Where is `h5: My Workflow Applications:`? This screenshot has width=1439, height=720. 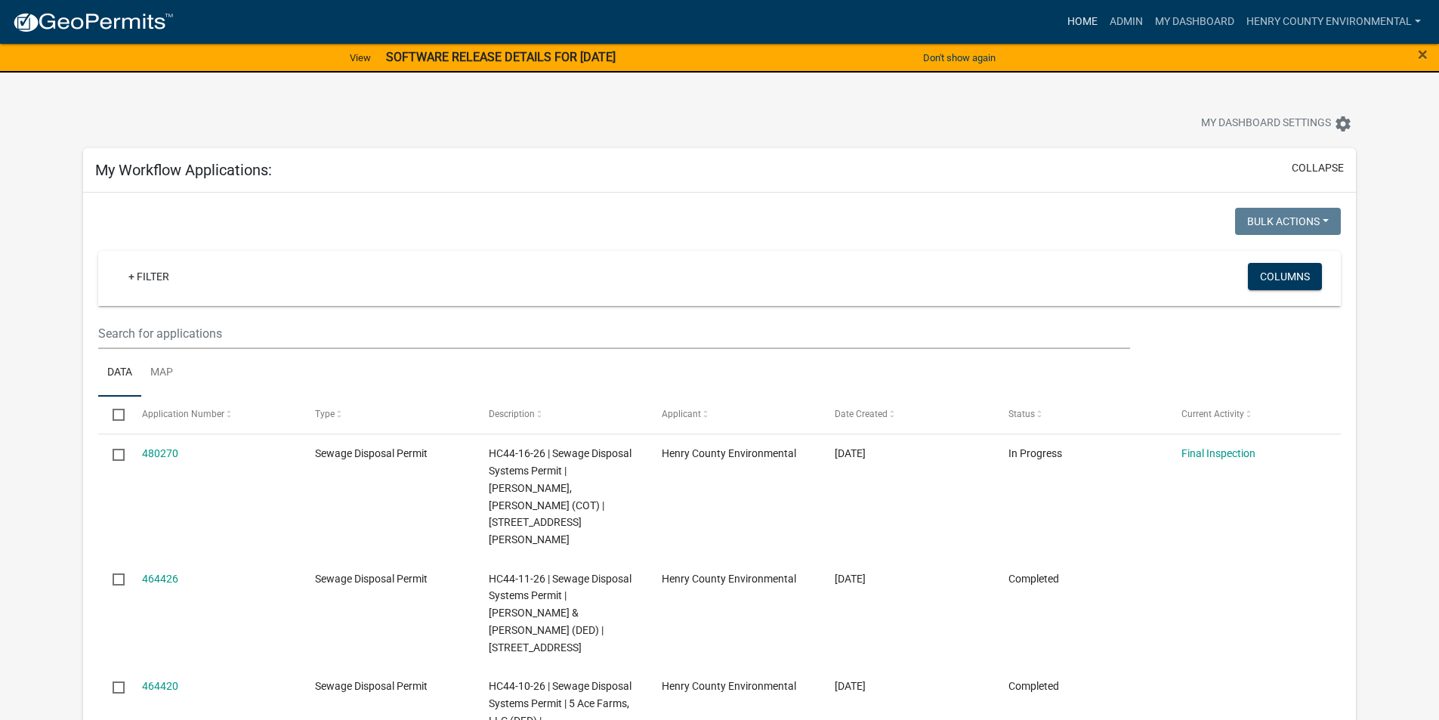 h5: My Workflow Applications: is located at coordinates (184, 170).